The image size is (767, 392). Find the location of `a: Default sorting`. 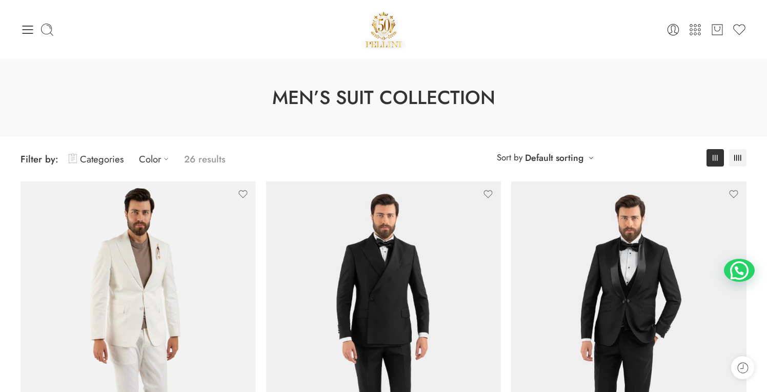

a: Default sorting is located at coordinates (554, 158).